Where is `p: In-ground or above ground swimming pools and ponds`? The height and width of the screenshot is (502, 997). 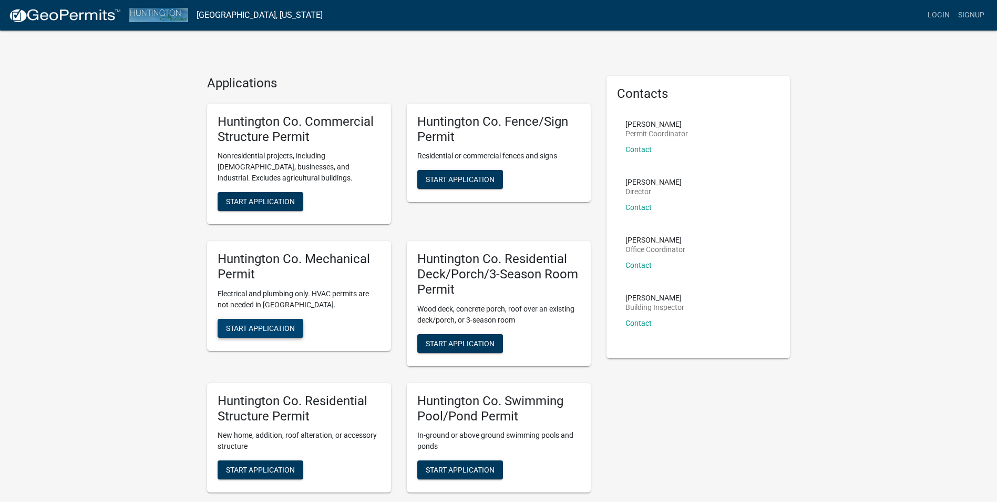
p: In-ground or above ground swimming pools and ponds is located at coordinates (499, 441).